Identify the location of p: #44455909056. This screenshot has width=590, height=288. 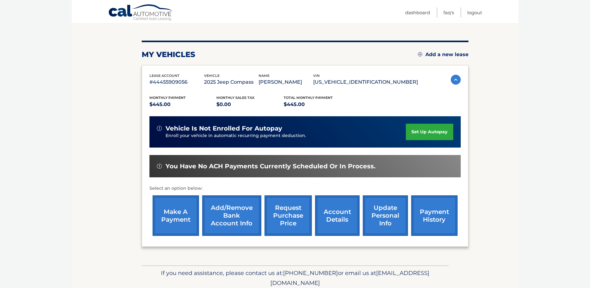
(177, 82).